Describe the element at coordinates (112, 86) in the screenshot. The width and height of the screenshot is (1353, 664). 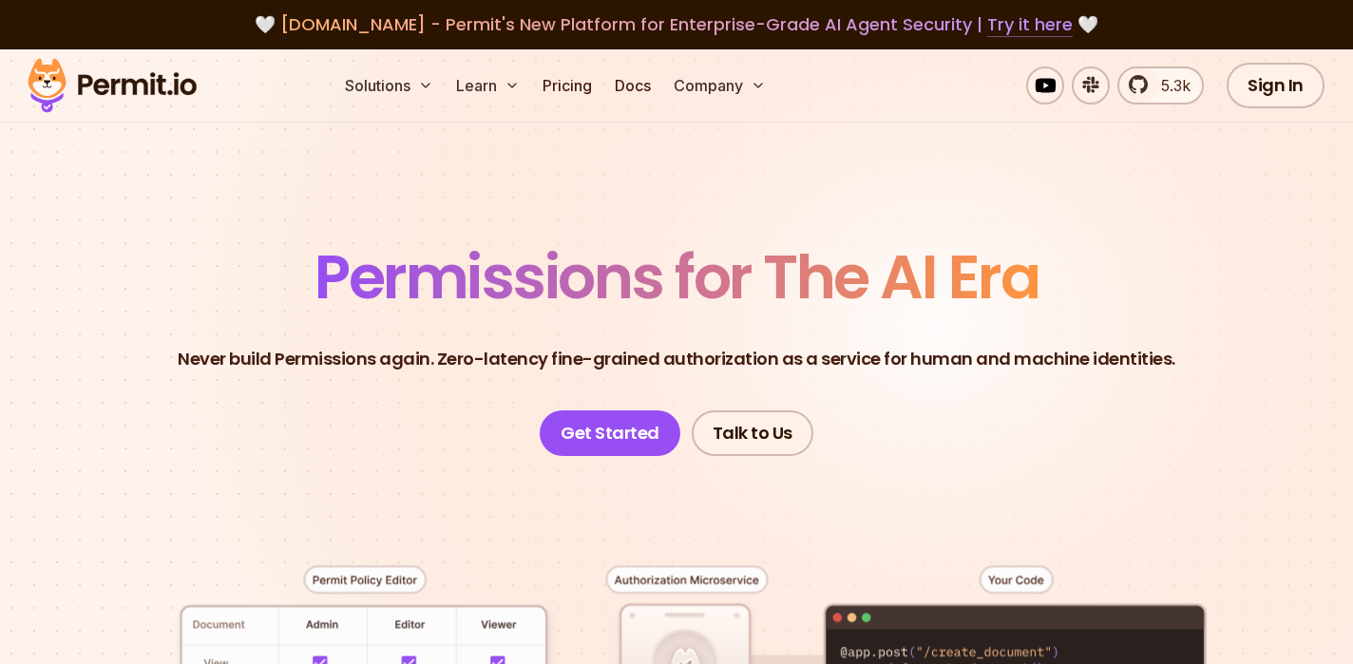
I see `img: Permit logo` at that location.